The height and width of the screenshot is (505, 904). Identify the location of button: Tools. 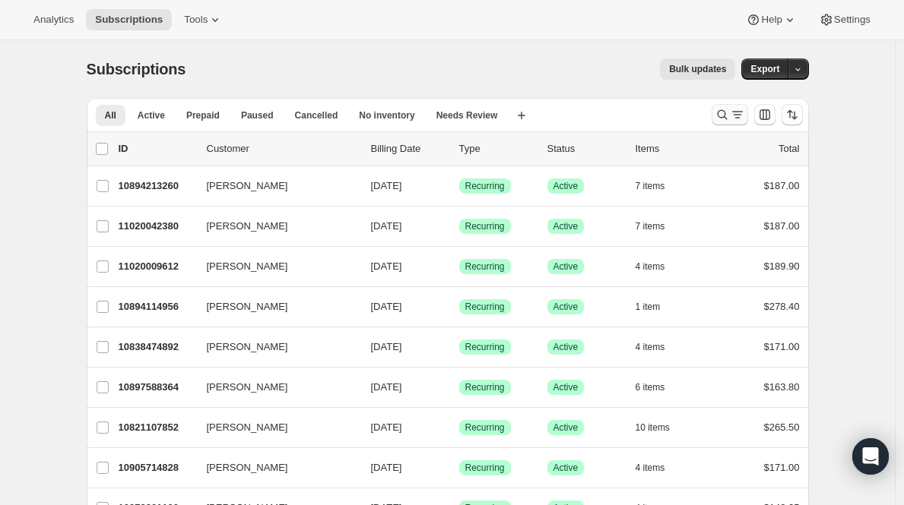
(203, 20).